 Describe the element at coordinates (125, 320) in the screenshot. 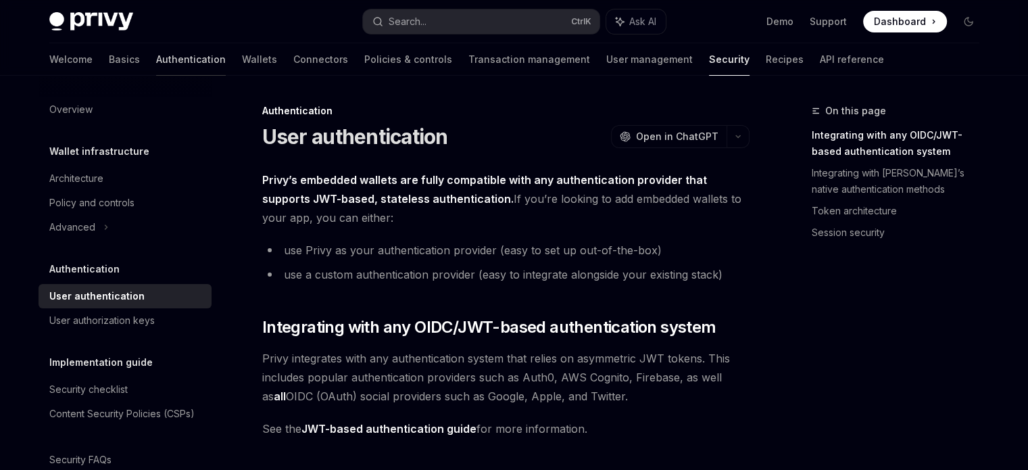

I see `a: User authorization keys` at that location.